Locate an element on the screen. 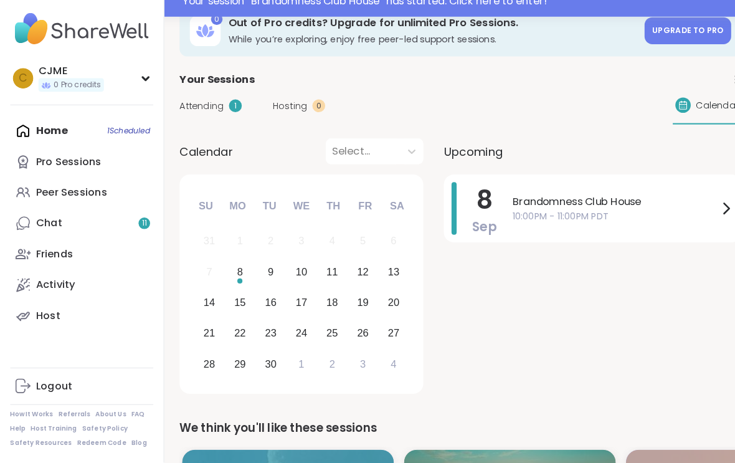 This screenshot has width=735, height=463. div: Choose Friday, October 3rd, 2025 is located at coordinates (352, 367).